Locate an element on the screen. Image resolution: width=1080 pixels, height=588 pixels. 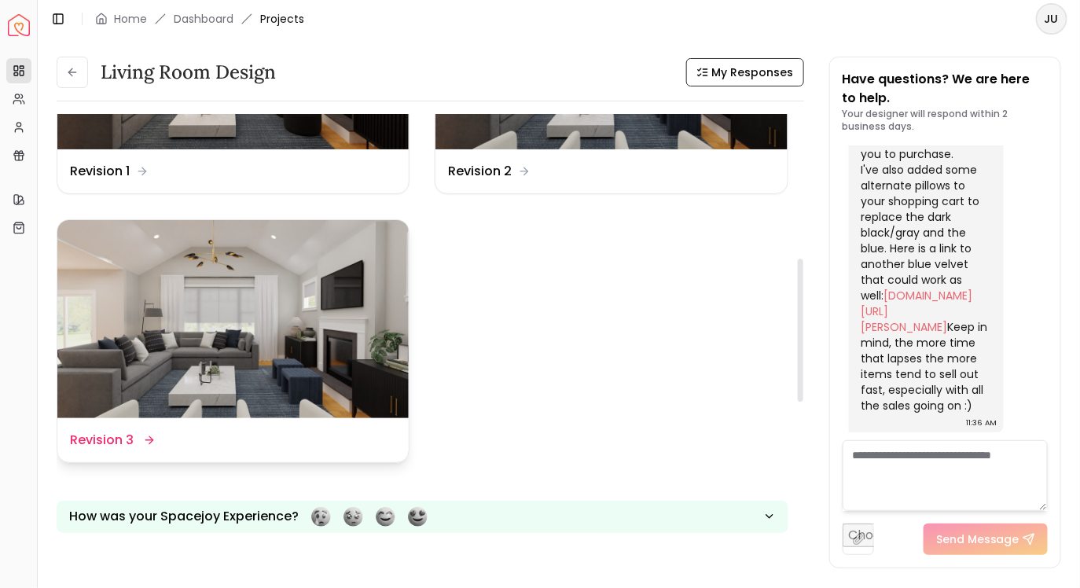
h3: Living Room Design is located at coordinates (188, 72).